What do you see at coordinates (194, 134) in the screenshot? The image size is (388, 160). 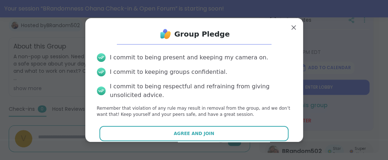 I see `span: Agree and Join` at bounding box center [194, 134].